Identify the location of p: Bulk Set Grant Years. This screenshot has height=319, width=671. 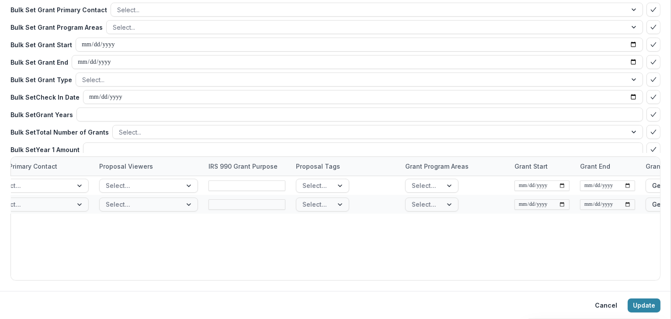
(42, 114).